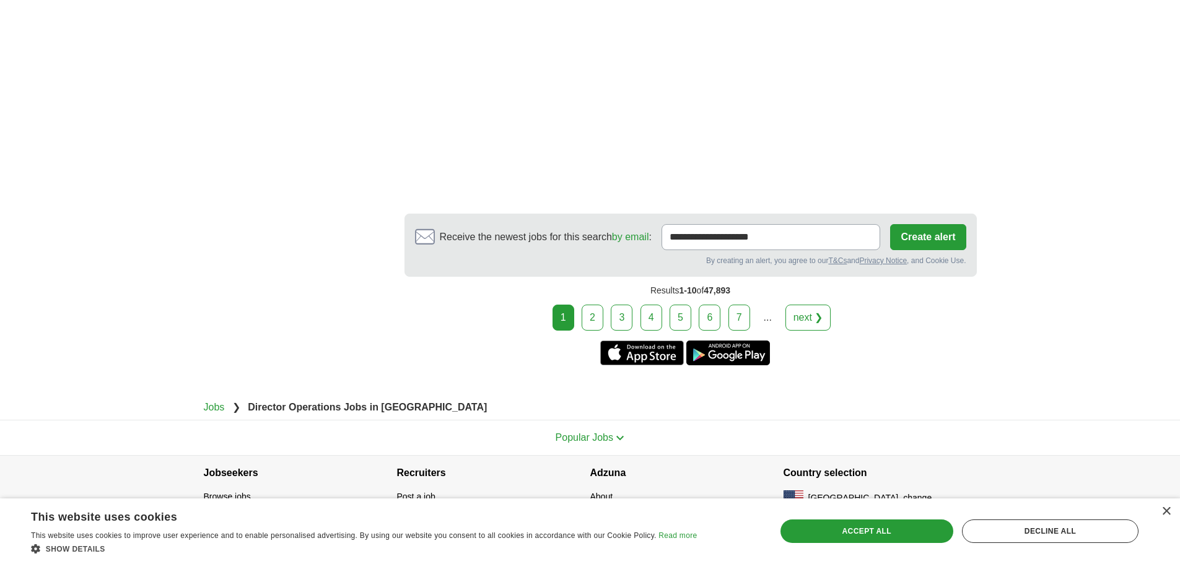 The height and width of the screenshot is (564, 1180). I want to click on div: 1, so click(563, 318).